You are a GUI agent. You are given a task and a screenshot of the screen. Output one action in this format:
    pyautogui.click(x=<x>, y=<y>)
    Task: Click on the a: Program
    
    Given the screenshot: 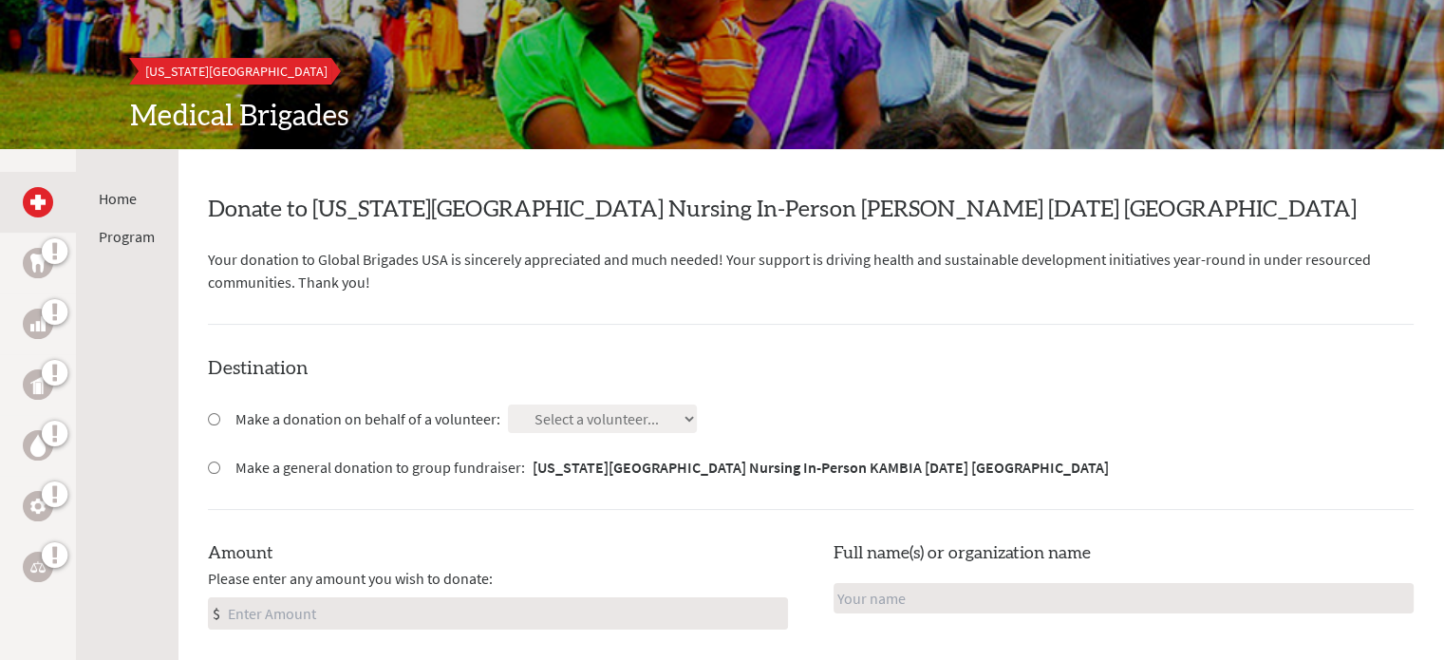 What is the action you would take?
    pyautogui.click(x=126, y=236)
    